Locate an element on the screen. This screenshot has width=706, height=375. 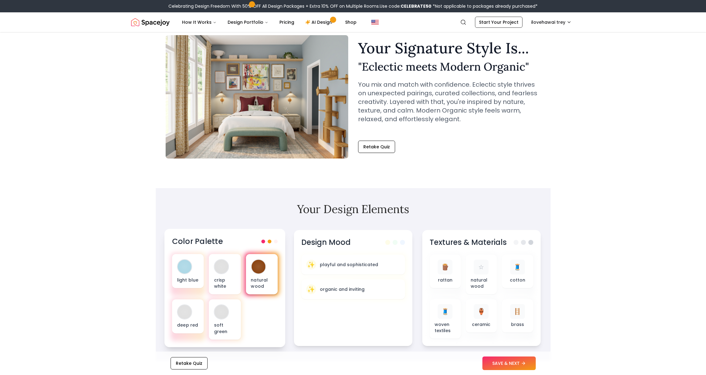
h2: Your Design Elements is located at coordinates (353, 209).